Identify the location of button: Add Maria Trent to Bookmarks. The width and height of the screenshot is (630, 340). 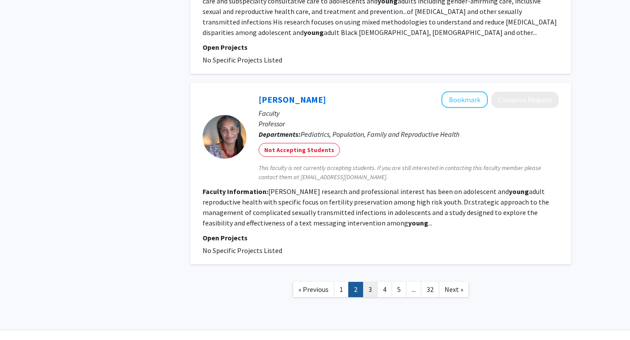
(465, 100).